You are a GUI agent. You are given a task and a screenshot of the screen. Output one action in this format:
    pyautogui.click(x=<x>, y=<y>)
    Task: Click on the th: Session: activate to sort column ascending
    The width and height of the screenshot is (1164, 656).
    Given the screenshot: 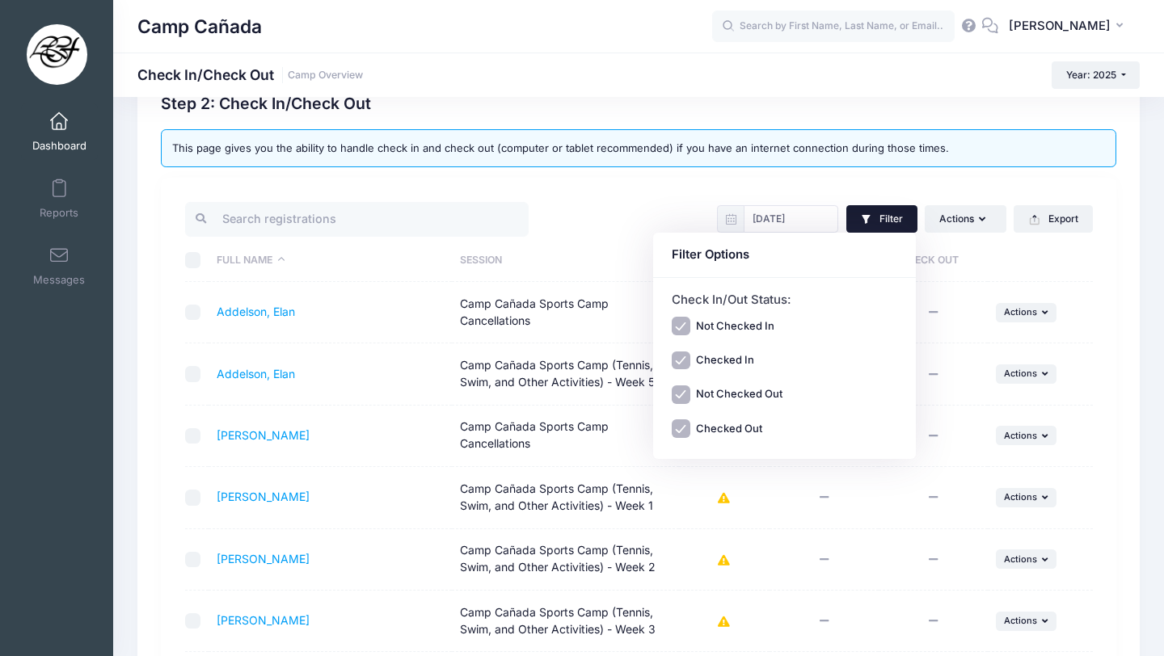 What is the action you would take?
    pyautogui.click(x=565, y=260)
    